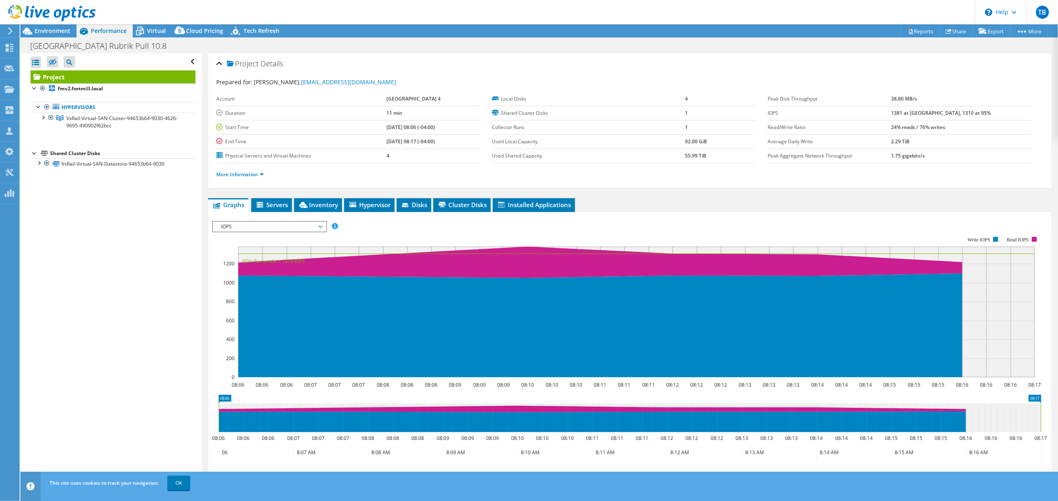  What do you see at coordinates (123, 154) in the screenshot?
I see `div: Shared Cluster Disks` at bounding box center [123, 154].